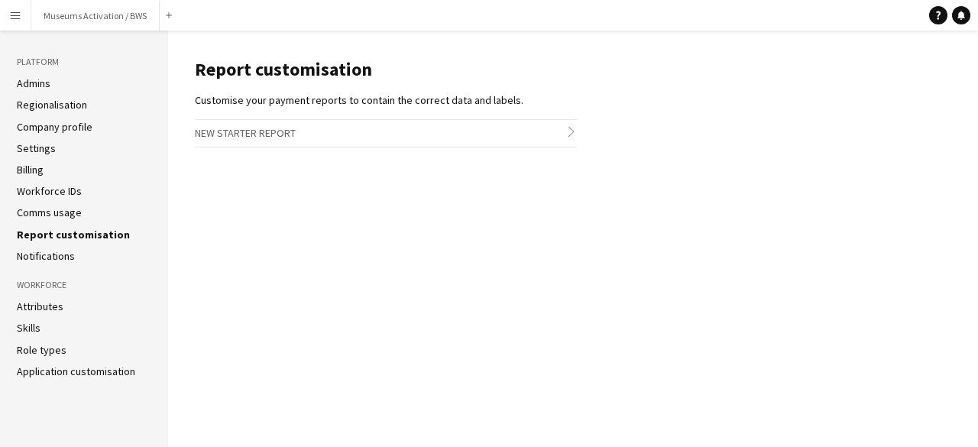 The width and height of the screenshot is (978, 447). I want to click on a: Settings, so click(36, 148).